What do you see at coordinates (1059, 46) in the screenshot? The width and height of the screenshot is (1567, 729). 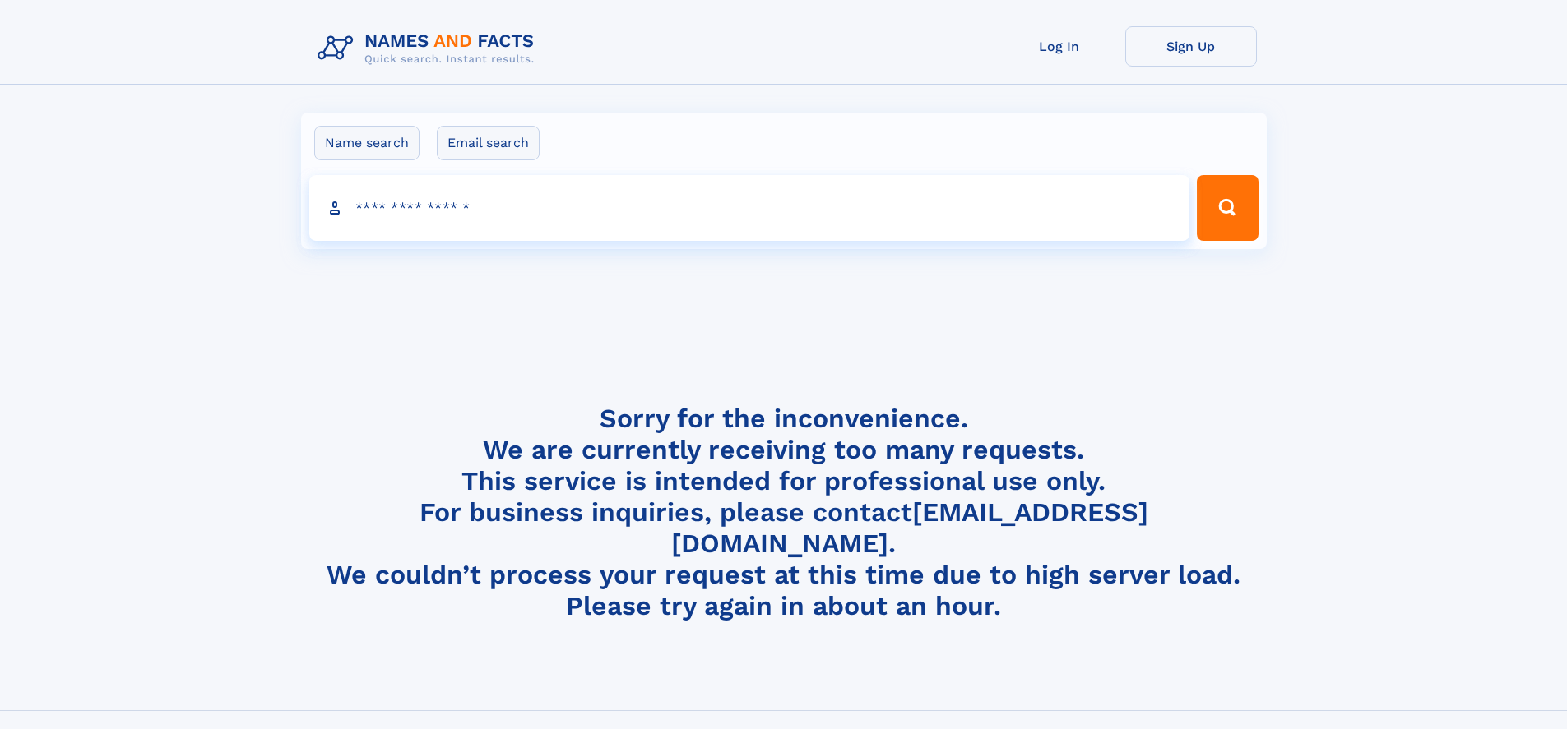 I see `a: Log In` at bounding box center [1059, 46].